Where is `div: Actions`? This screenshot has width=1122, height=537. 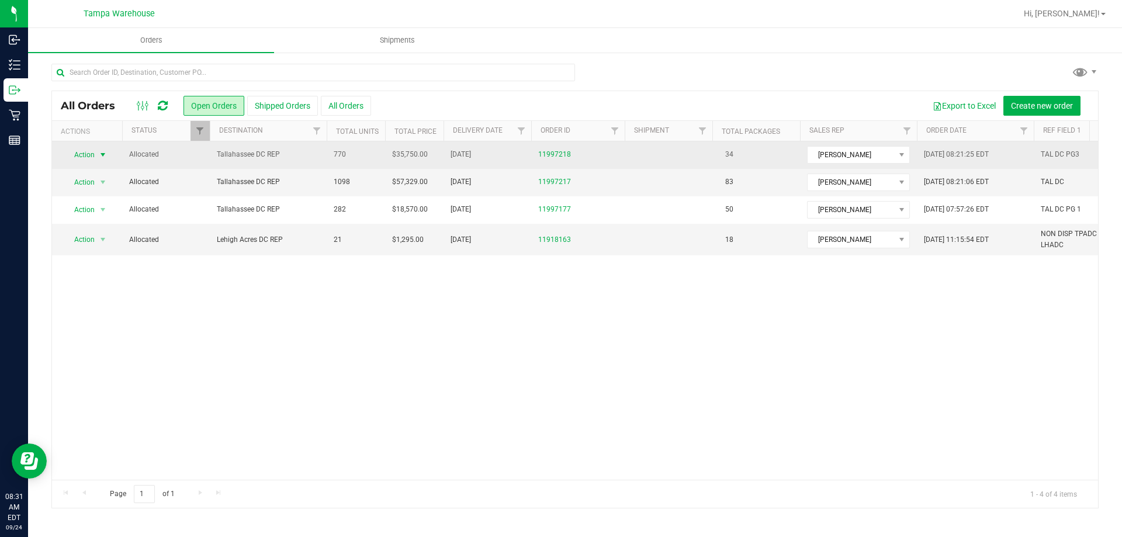
div: Actions is located at coordinates (89, 131).